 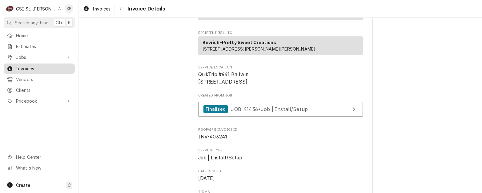 I want to click on a: Clients, so click(x=39, y=90).